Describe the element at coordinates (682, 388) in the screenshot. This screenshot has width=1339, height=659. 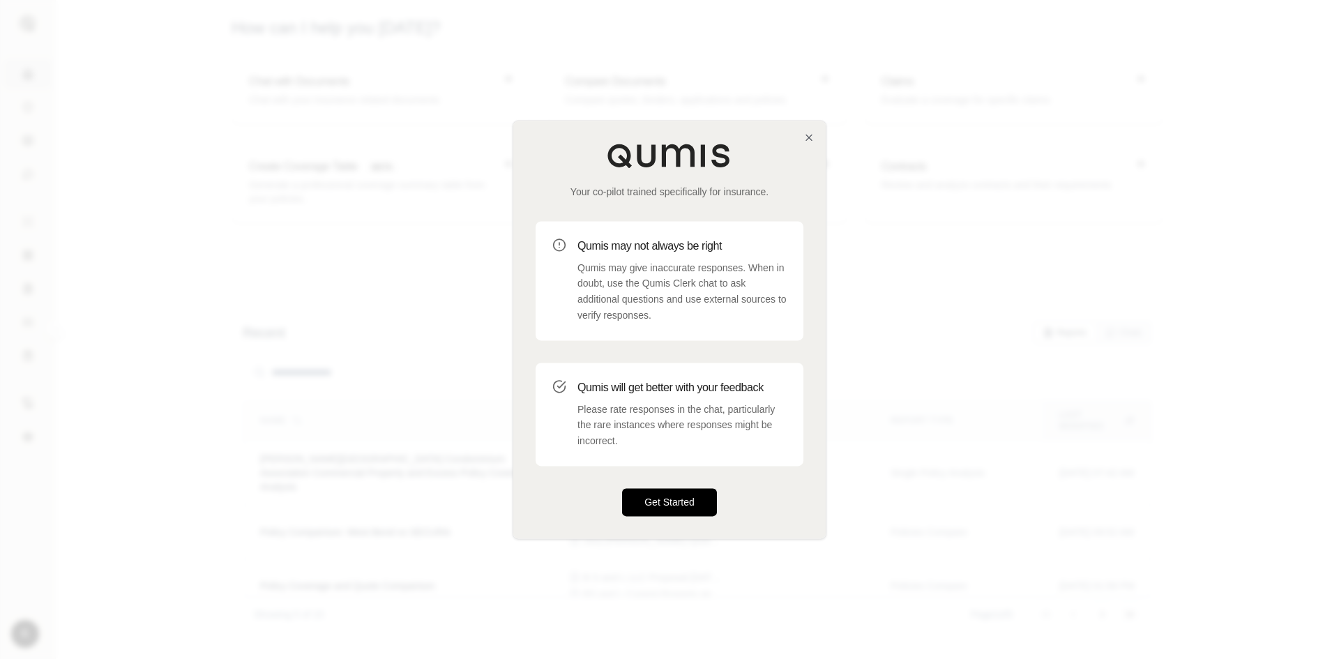
I see `h3: Qumis will get better with your feedback` at that location.